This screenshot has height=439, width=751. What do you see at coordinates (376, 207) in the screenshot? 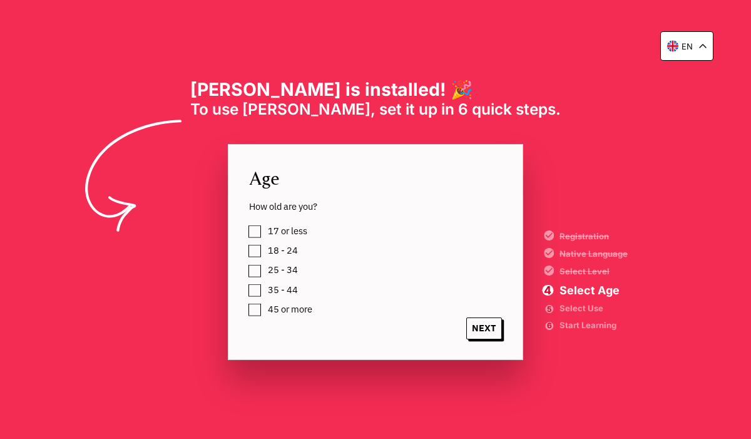
I see `span: How old are you?` at bounding box center [376, 207].